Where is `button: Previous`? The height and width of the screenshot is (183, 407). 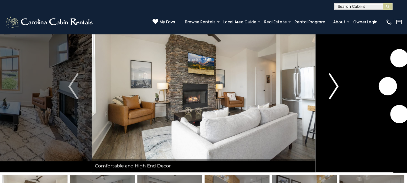 button: Previous is located at coordinates (73, 86).